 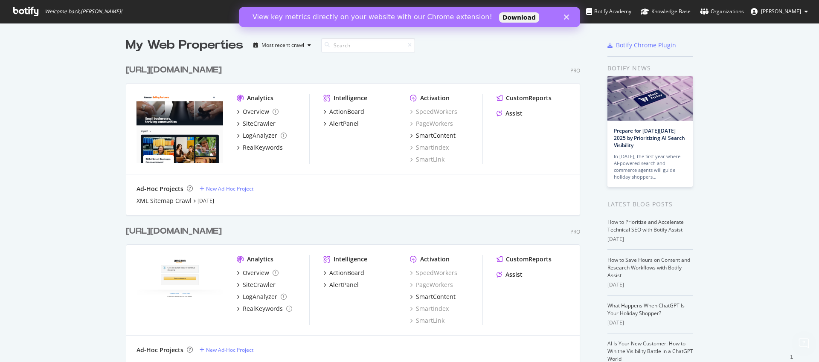 I want to click on div: Botify Academy, so click(x=609, y=12).